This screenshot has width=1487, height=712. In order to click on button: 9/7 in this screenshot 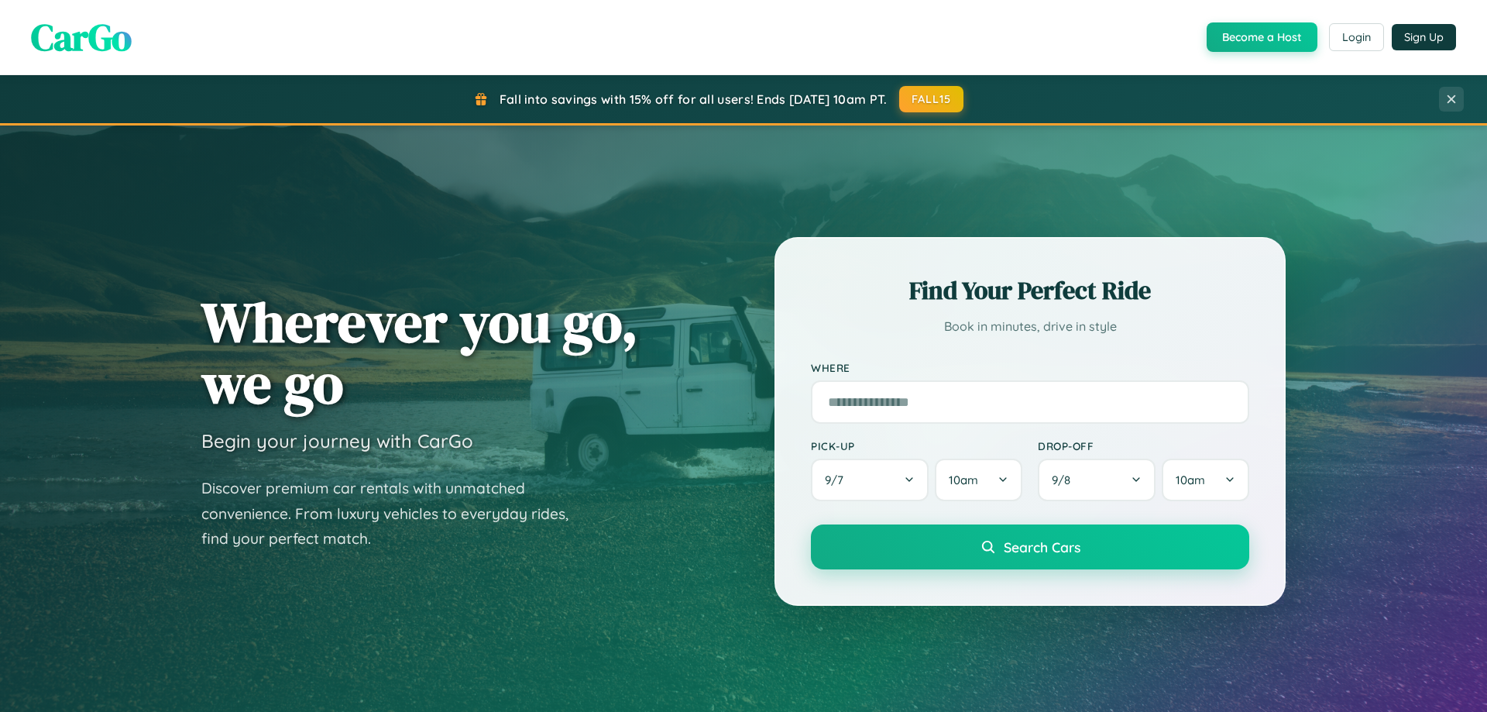, I will do `click(870, 480)`.